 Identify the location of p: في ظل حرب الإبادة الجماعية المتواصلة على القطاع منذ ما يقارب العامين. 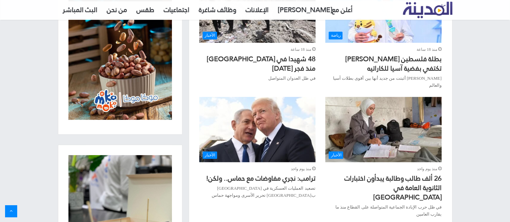
(383, 211).